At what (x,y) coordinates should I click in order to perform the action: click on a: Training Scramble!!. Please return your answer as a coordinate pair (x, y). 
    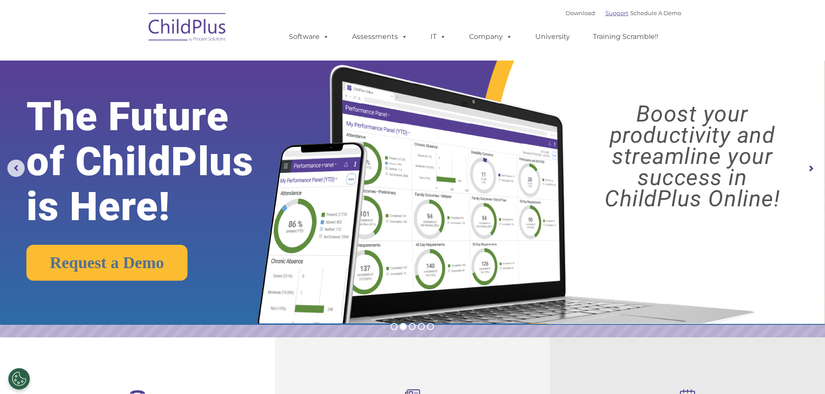
    Looking at the image, I should click on (625, 37).